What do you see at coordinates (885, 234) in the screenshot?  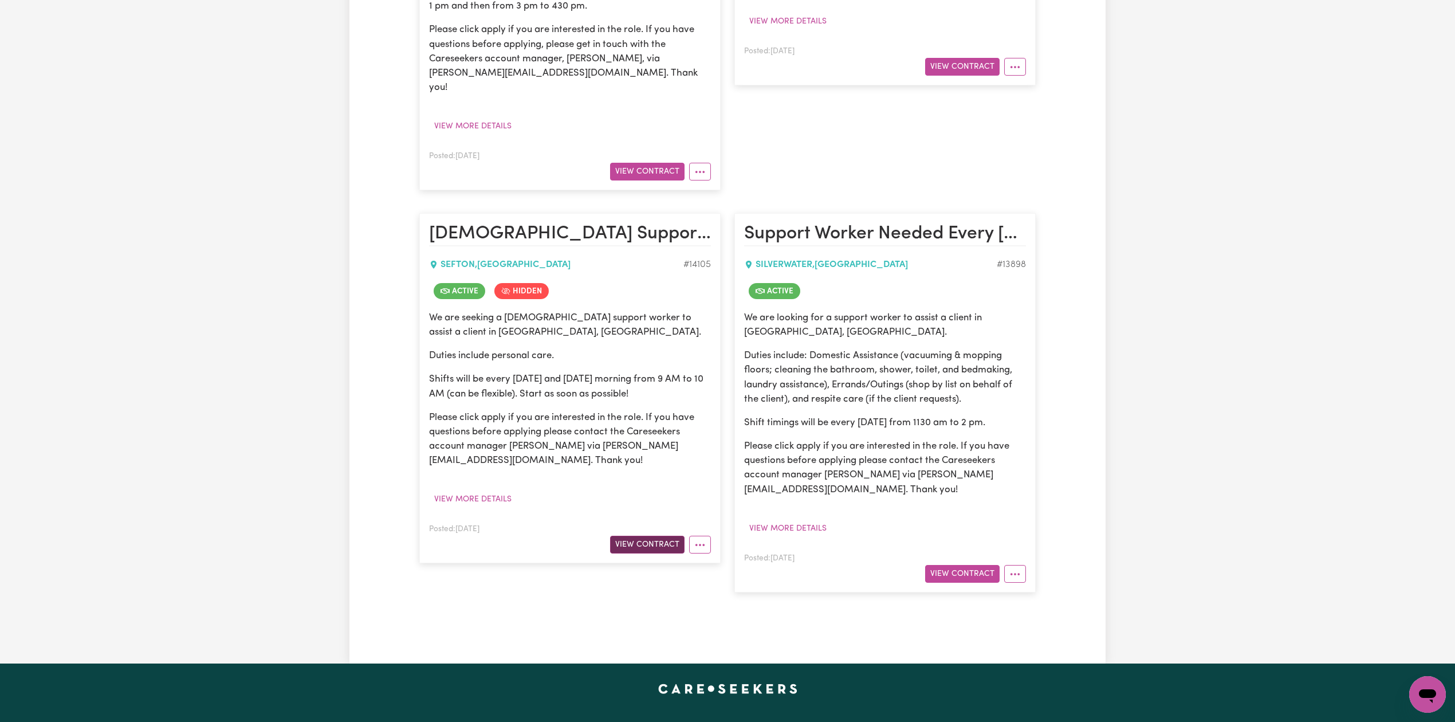 I see `h2: Support Worker Needed Every Tuesday In Silverwater, NSW` at bounding box center [885, 234].